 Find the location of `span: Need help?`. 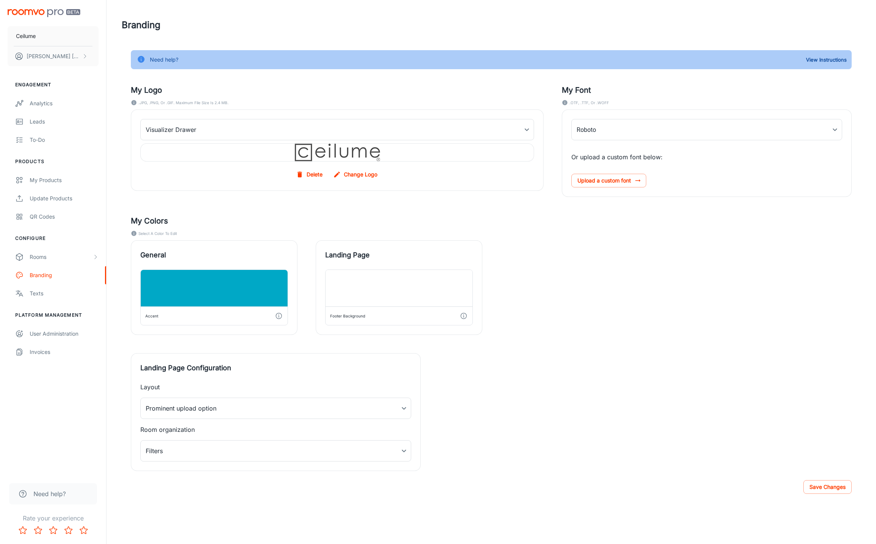

span: Need help? is located at coordinates (49, 494).